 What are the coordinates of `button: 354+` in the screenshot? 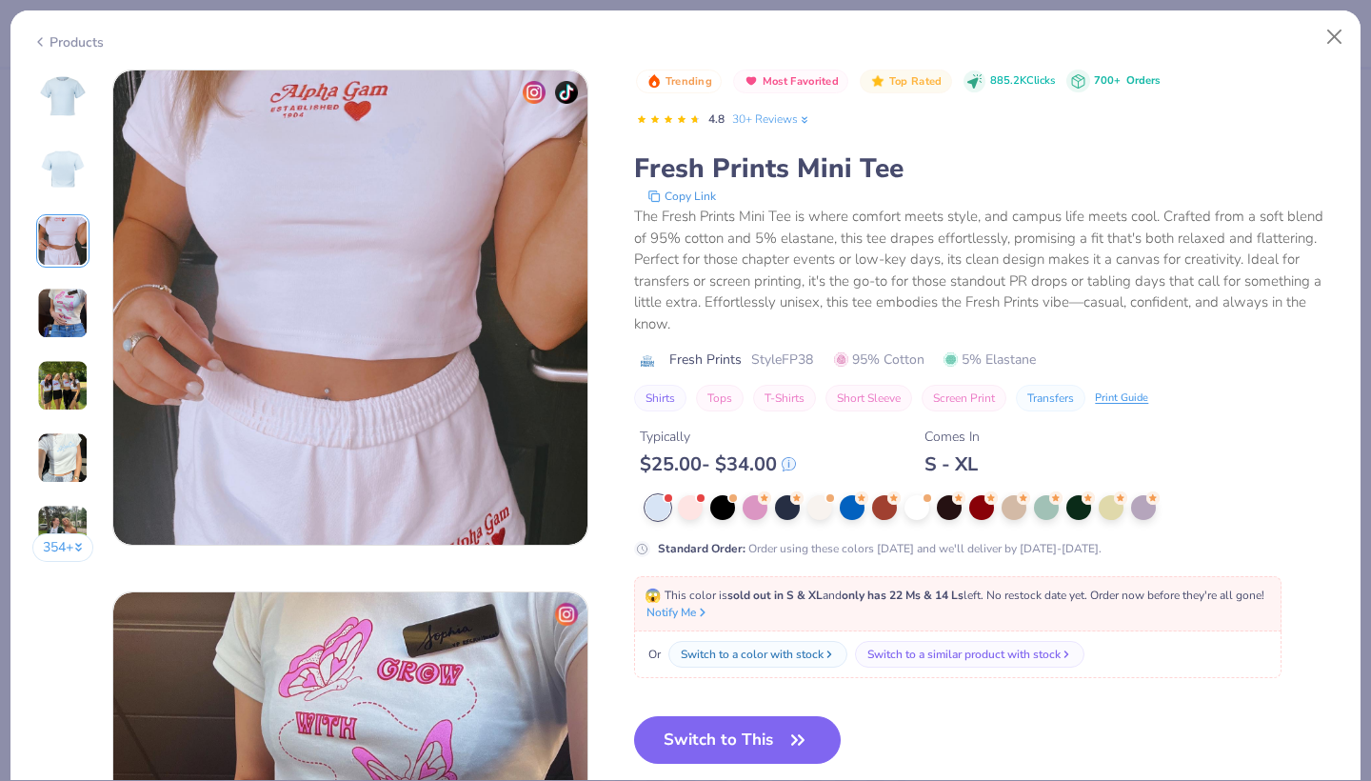 It's located at (63, 548).